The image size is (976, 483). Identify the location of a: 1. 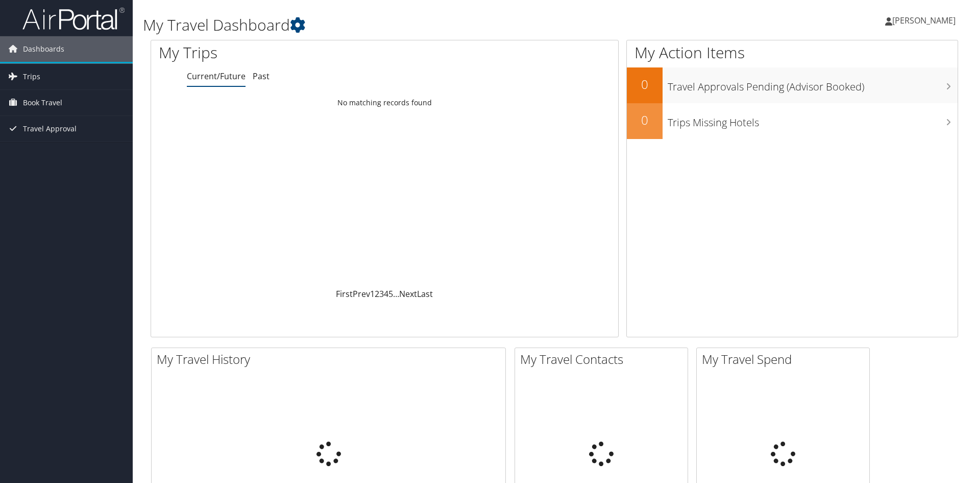
(372, 294).